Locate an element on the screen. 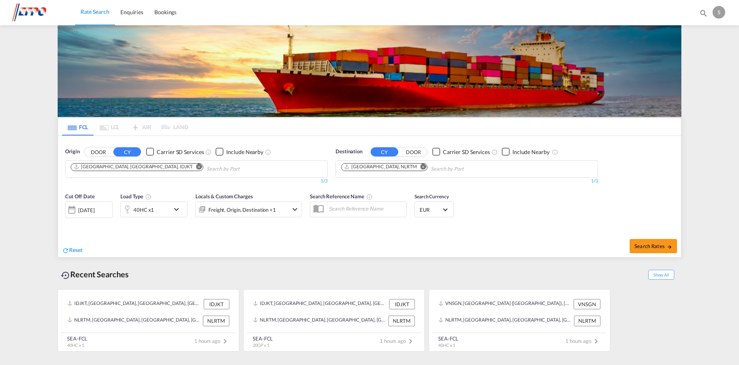 Image resolution: width=739 pixels, height=365 pixels. div: icon-refreshReset is located at coordinates (72, 250).